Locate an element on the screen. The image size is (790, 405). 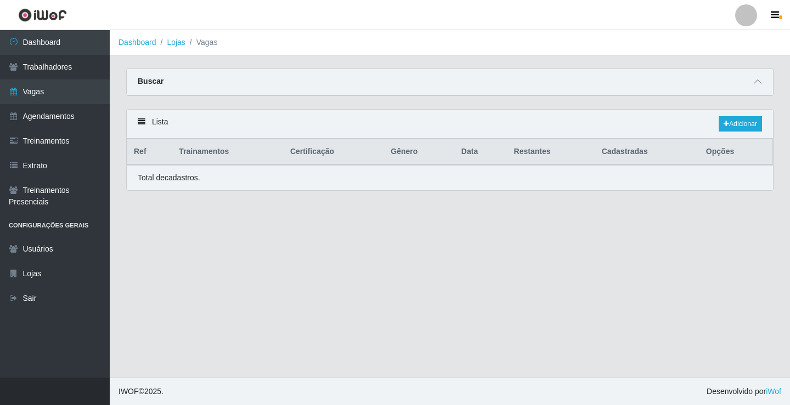
nav: breadcrumb is located at coordinates (450, 43).